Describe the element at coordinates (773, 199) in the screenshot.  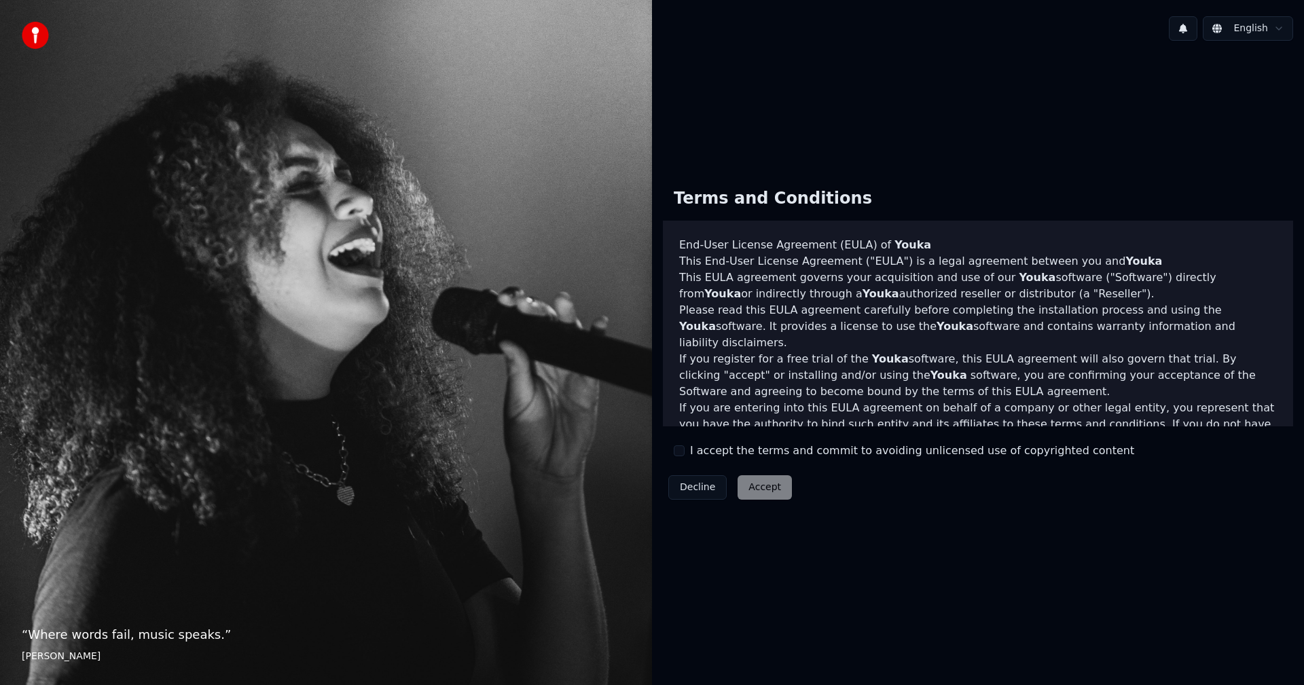
I see `div: Terms and Conditions` at that location.